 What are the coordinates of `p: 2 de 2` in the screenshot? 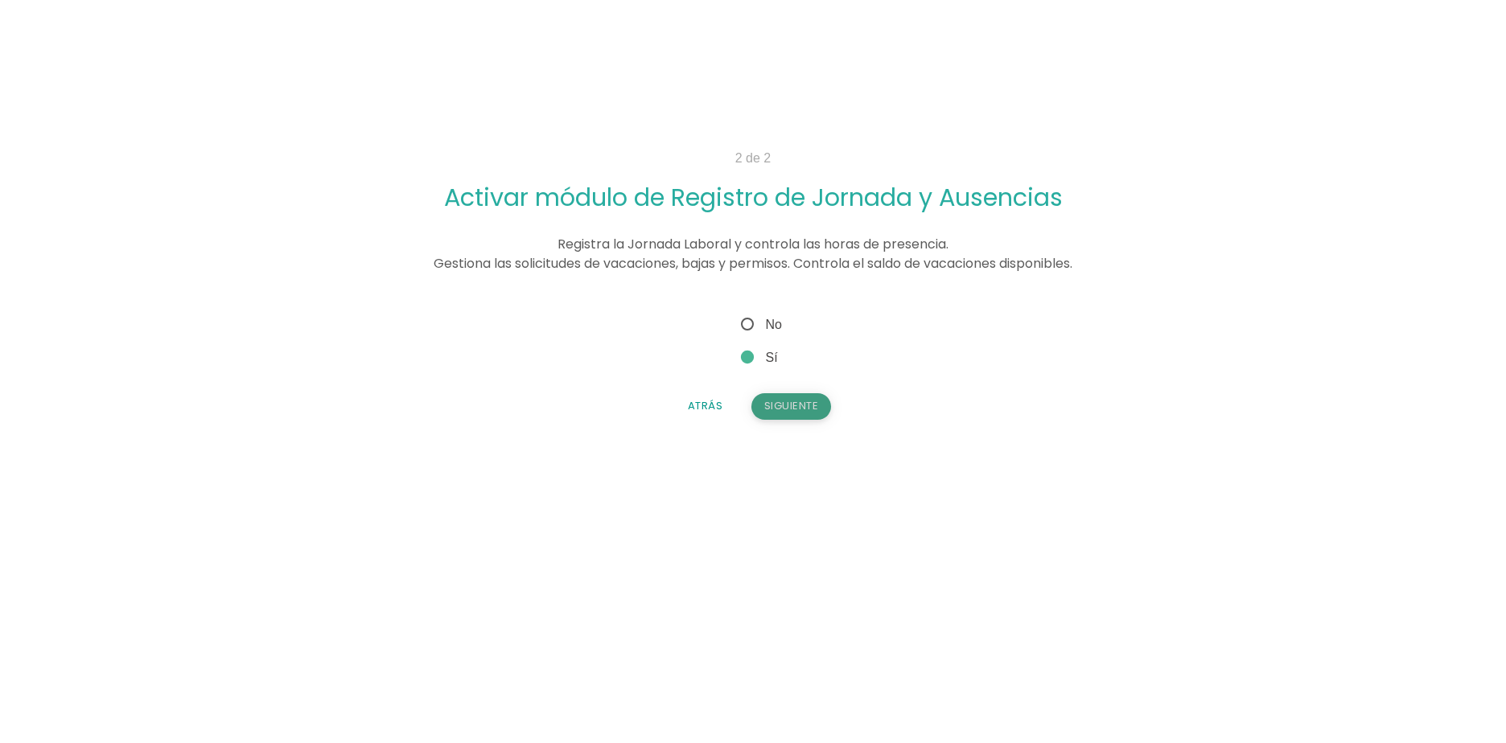 It's located at (753, 159).